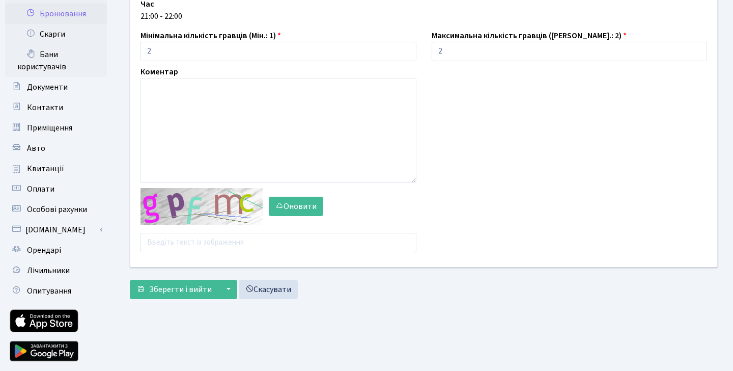 The height and width of the screenshot is (371, 733). What do you see at coordinates (268, 289) in the screenshot?
I see `a: Скасувати` at bounding box center [268, 289].